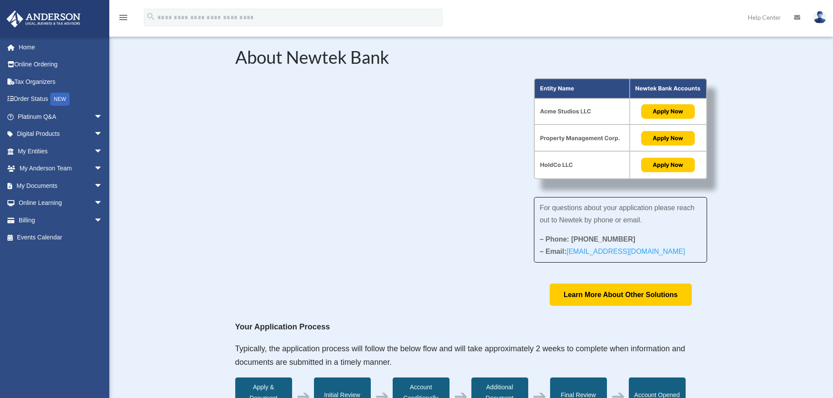  I want to click on a: menu, so click(123, 19).